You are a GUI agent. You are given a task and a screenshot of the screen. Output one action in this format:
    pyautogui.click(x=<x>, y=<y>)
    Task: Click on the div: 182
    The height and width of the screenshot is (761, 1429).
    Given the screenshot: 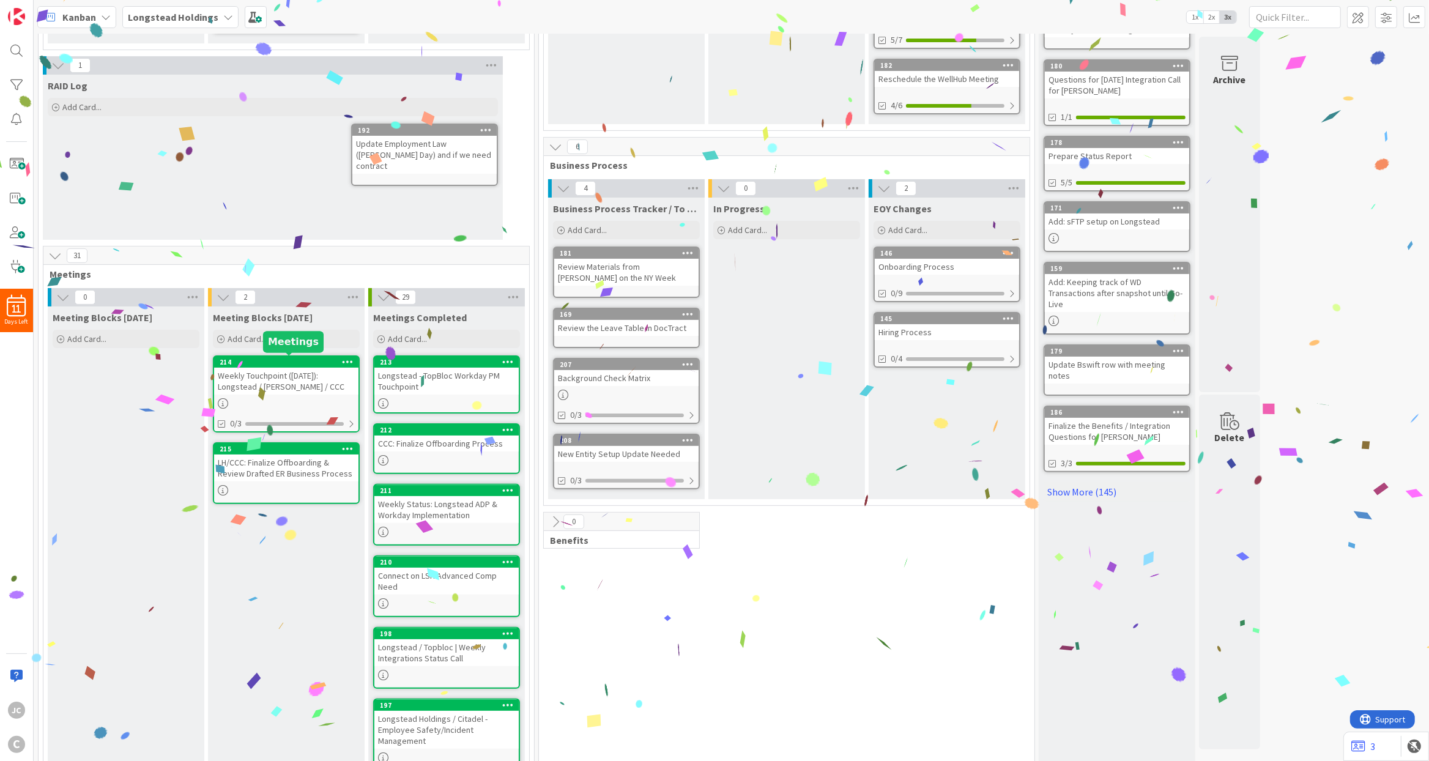 What is the action you would take?
    pyautogui.click(x=950, y=65)
    